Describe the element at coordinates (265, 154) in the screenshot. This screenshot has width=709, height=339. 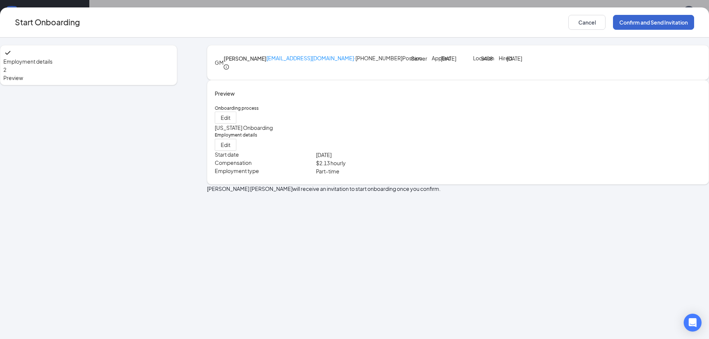
I see `p: Start date` at that location.